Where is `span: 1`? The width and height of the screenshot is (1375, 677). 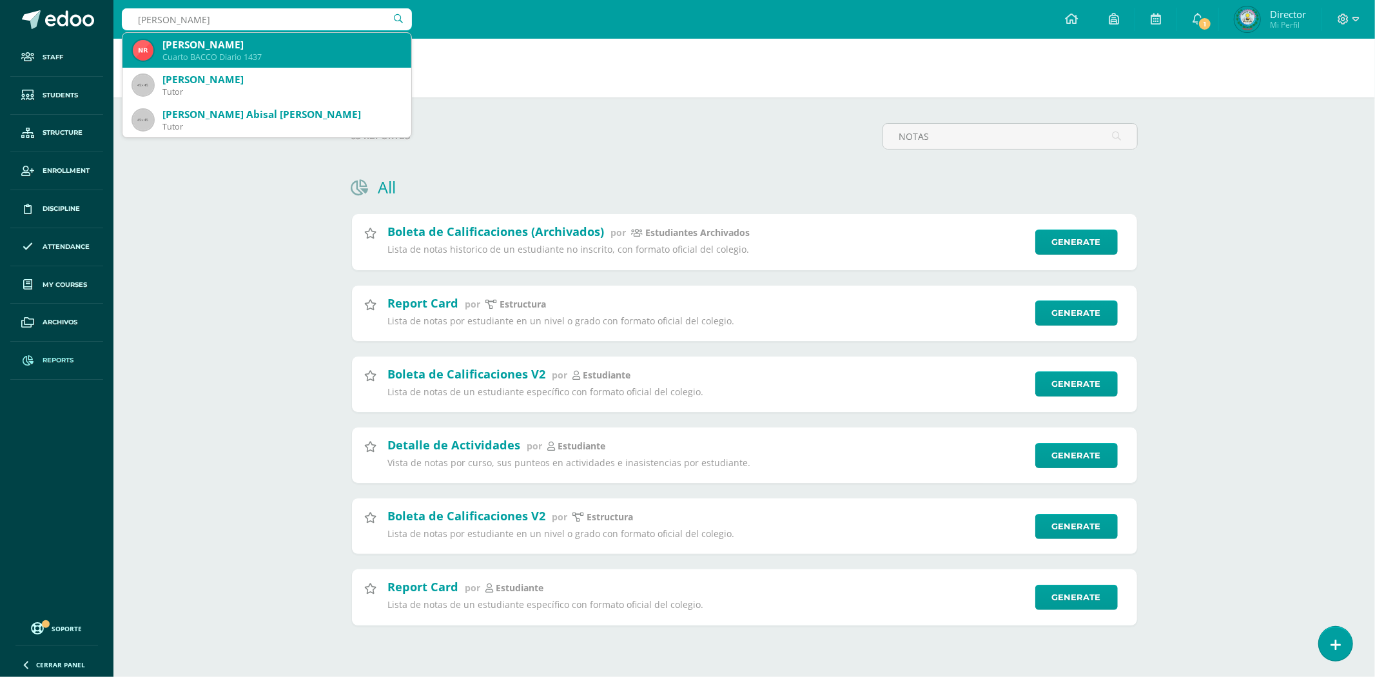 span: 1 is located at coordinates (1205, 24).